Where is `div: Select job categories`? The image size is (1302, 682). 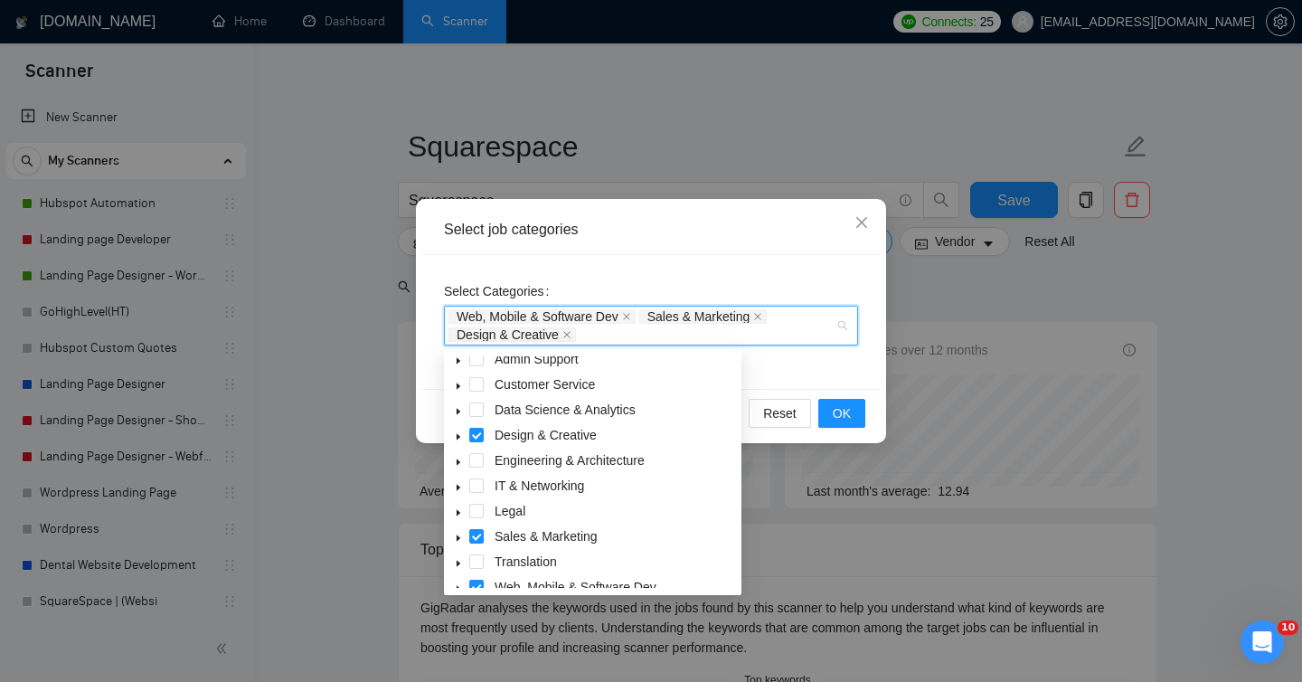
div: Select job categories is located at coordinates (651, 230).